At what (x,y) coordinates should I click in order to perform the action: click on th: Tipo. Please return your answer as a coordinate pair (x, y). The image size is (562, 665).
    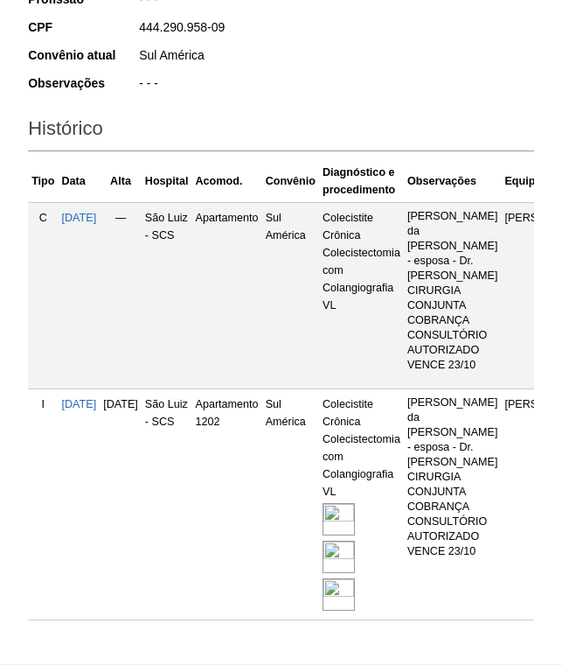
    Looking at the image, I should click on (43, 181).